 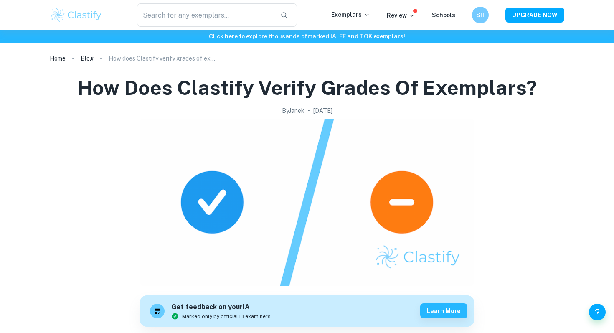 What do you see at coordinates (87, 59) in the screenshot?
I see `a: Blog` at bounding box center [87, 59].